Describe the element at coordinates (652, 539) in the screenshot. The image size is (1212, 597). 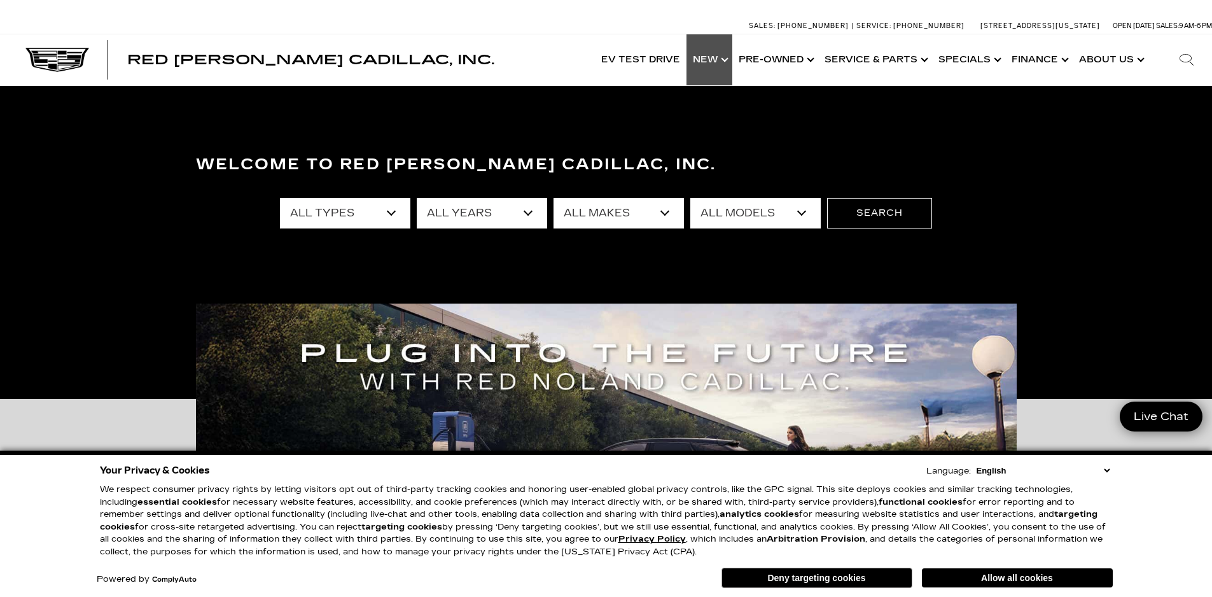
I see `u: Privacy Policy` at that location.